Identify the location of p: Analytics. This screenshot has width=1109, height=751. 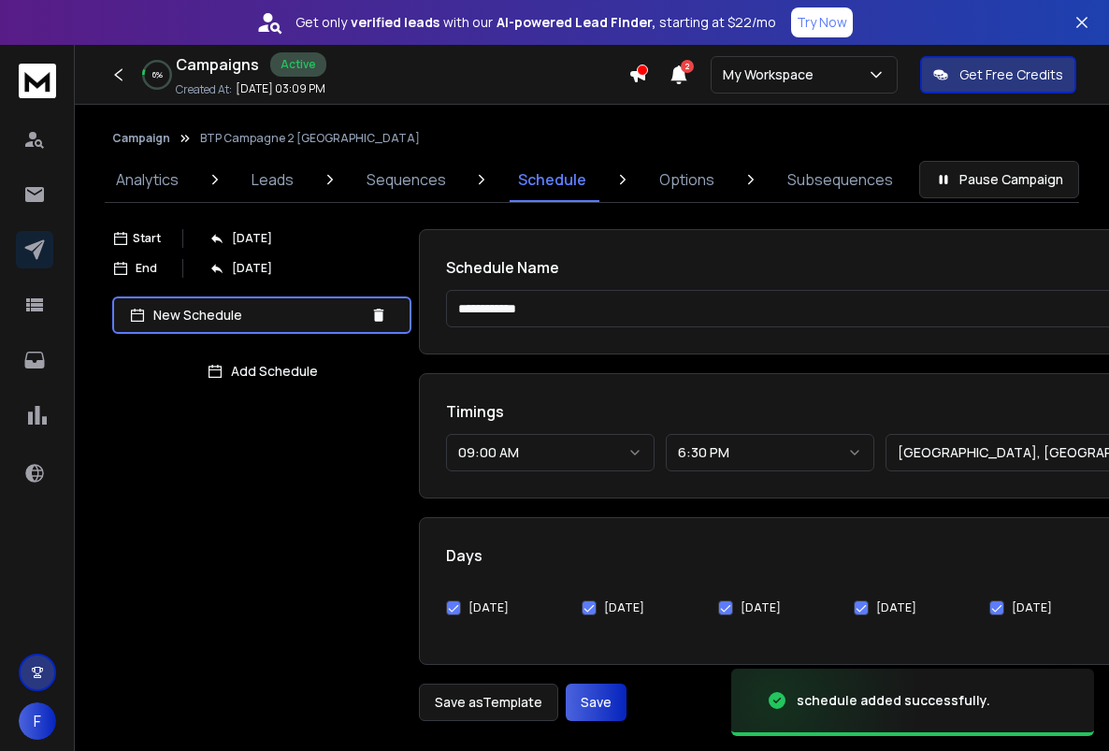
(147, 179).